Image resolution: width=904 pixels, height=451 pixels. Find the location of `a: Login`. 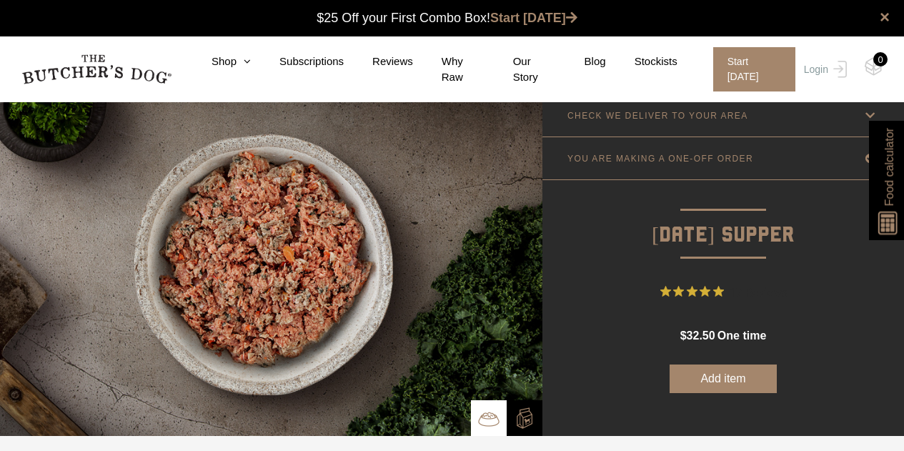

a: Login is located at coordinates (823, 69).